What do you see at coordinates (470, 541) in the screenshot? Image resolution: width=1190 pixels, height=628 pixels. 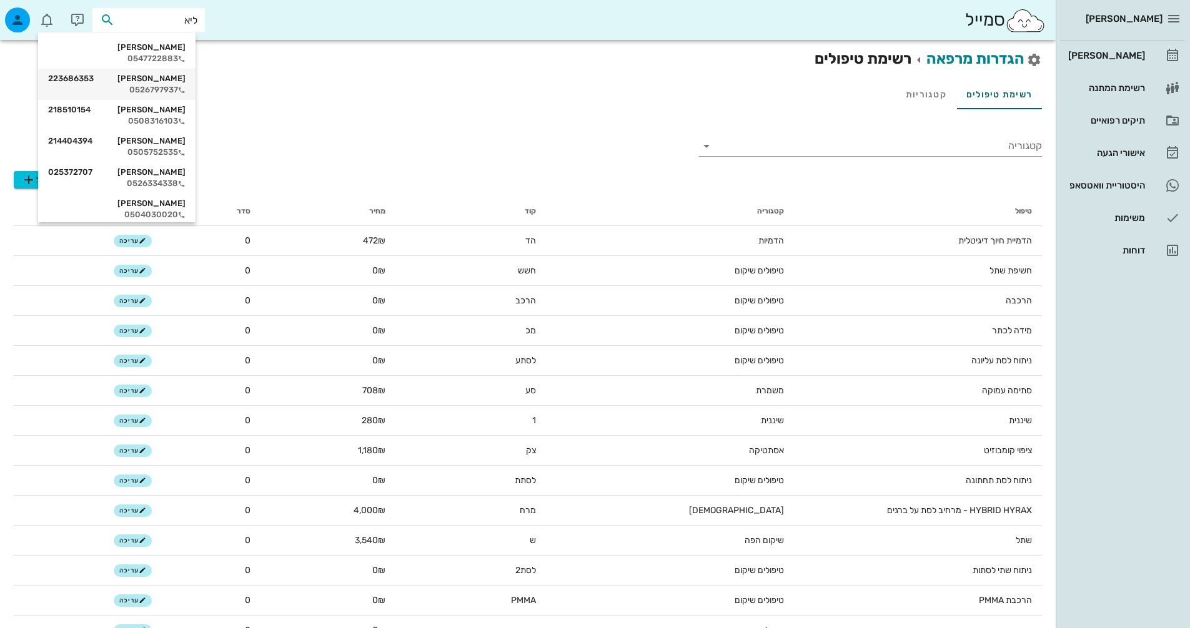 I see `td: ש` at bounding box center [470, 541].